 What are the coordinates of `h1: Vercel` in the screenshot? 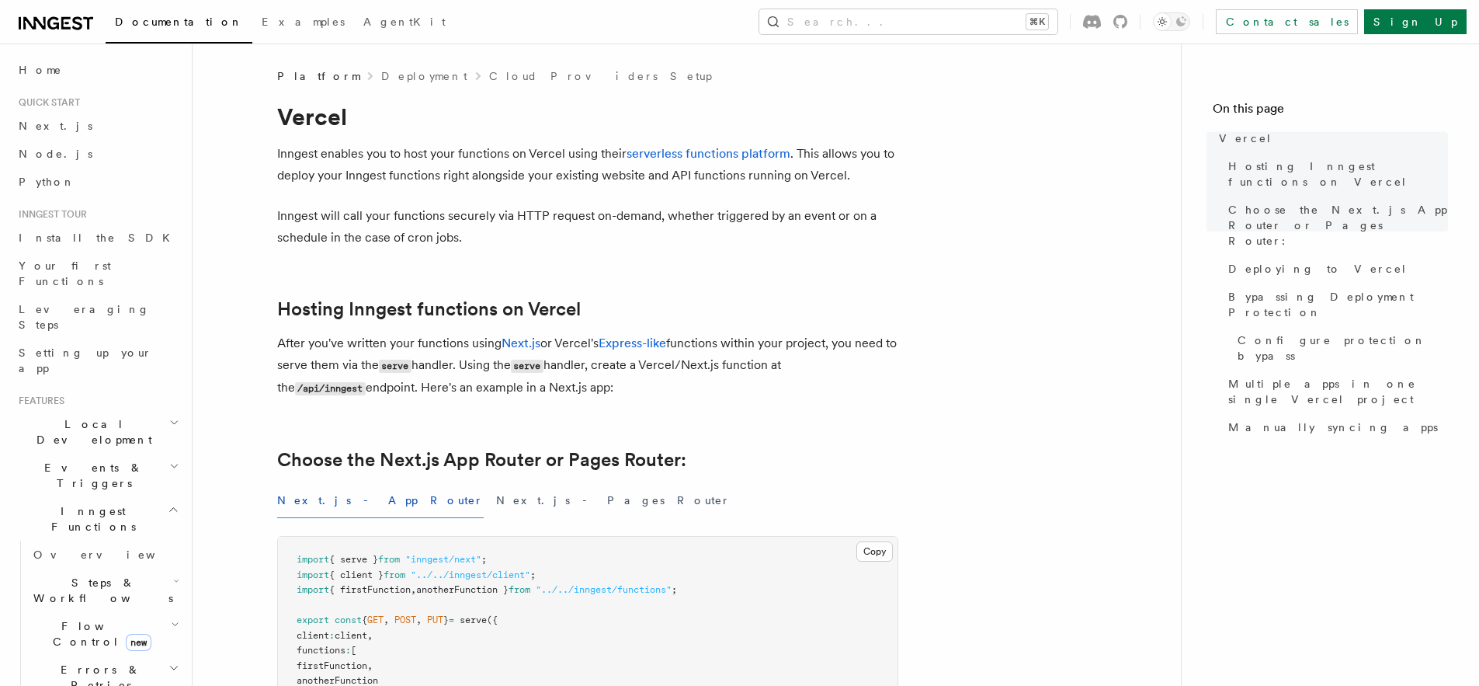 It's located at (588, 116).